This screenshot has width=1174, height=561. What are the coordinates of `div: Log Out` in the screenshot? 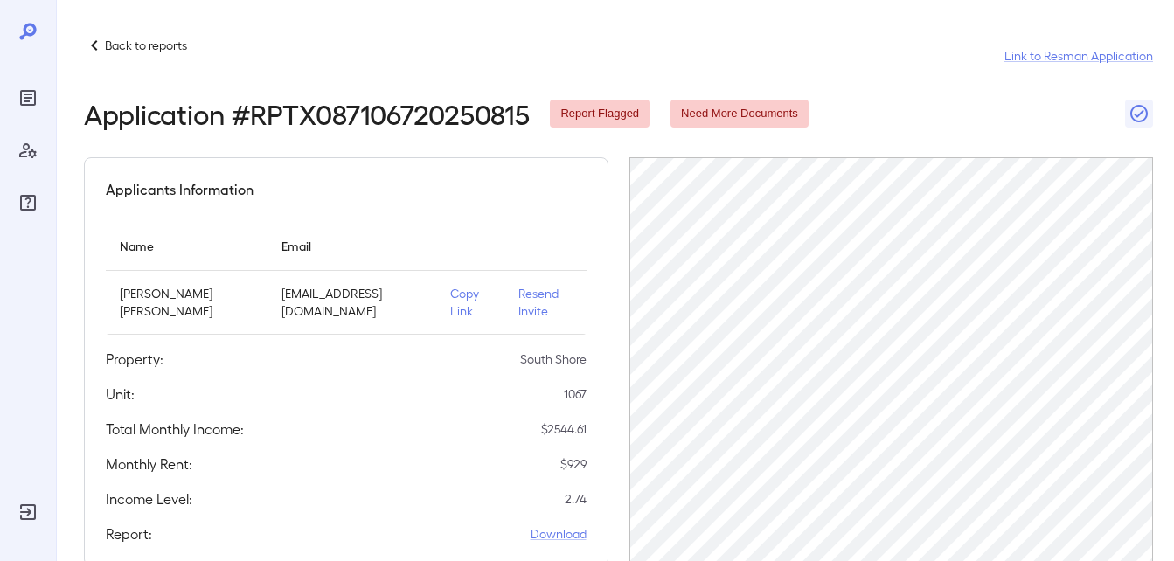 It's located at (28, 512).